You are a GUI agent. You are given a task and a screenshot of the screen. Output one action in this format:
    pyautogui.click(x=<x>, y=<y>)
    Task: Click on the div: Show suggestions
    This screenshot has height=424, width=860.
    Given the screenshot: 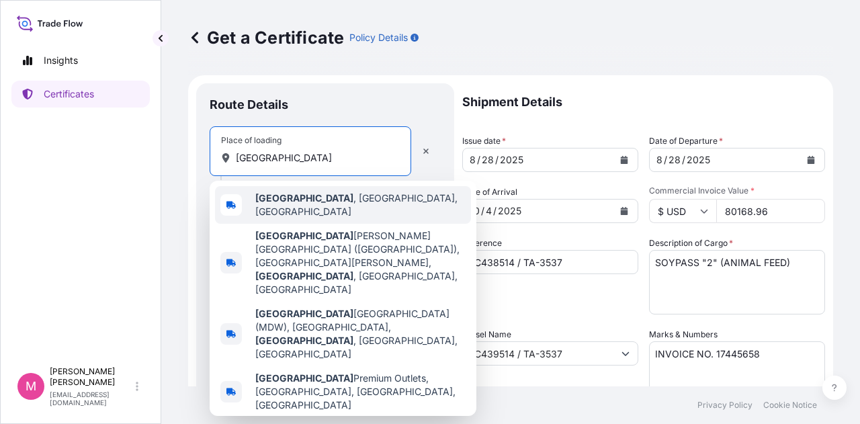 What is the action you would take?
    pyautogui.click(x=343, y=298)
    